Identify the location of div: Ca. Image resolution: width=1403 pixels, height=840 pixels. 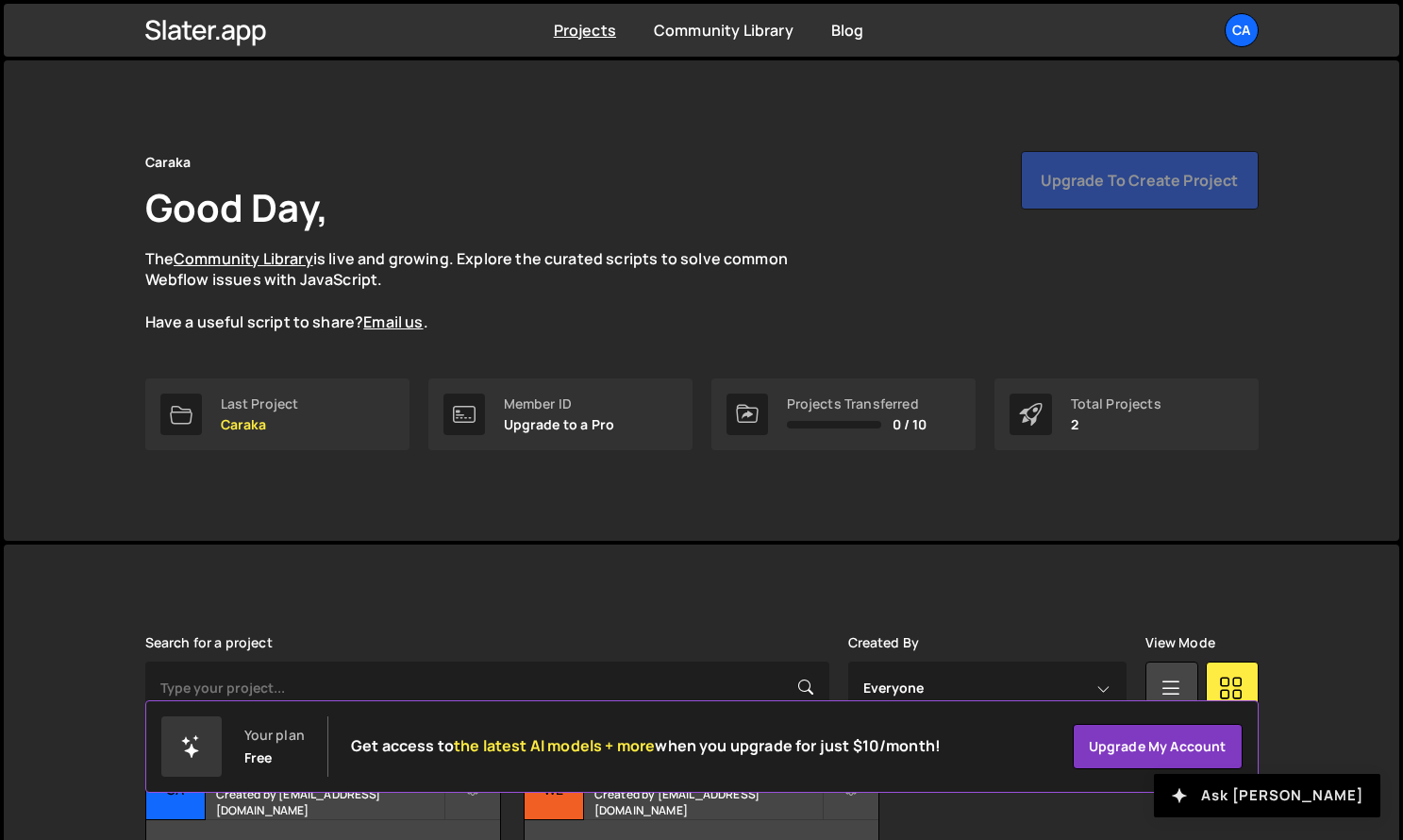
(1242, 31).